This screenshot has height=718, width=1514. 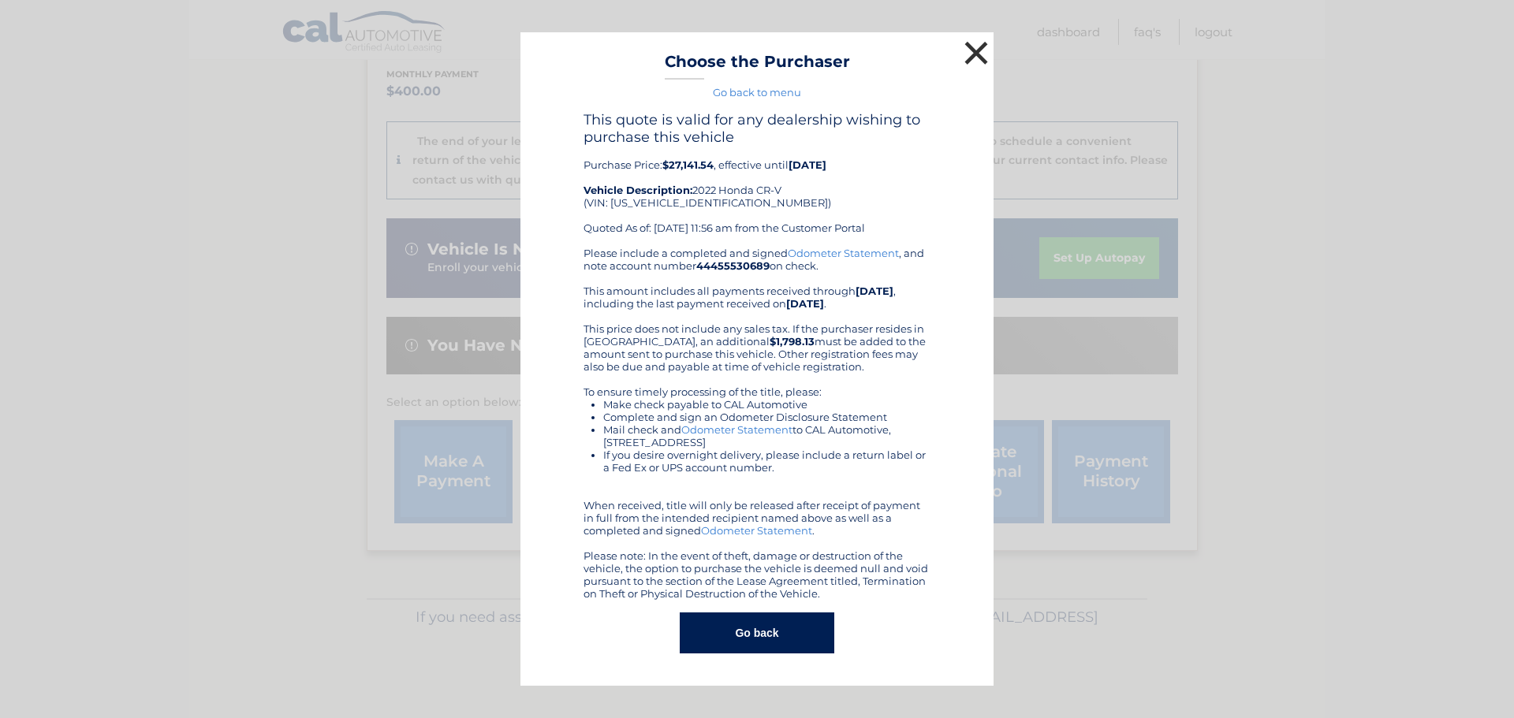 I want to click on div: Please include a completed and signed , and note account number on check. This amount includes al..., so click(x=757, y=424).